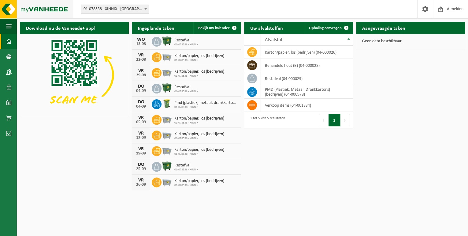 Image resolution: width=468 pixels, height=236 pixels. I want to click on div: 13-08, so click(141, 44).